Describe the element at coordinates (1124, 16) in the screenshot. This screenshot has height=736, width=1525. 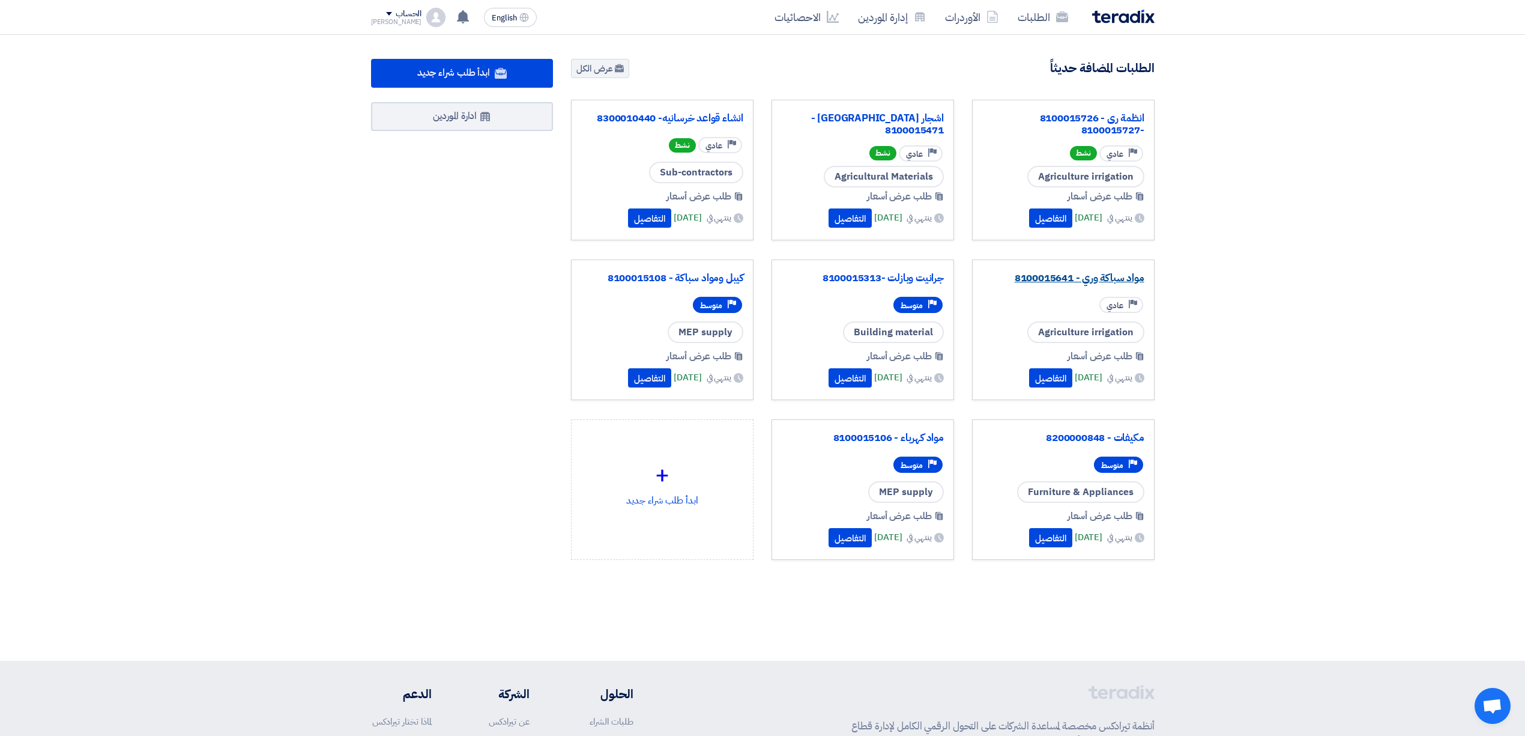
I see `img: Teradix logo` at that location.